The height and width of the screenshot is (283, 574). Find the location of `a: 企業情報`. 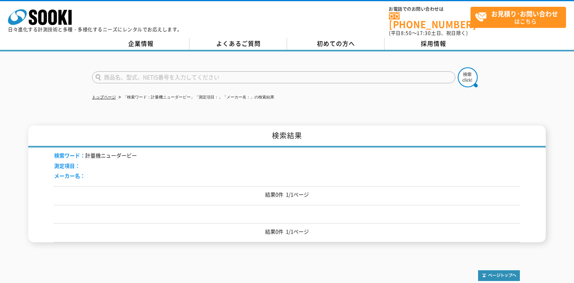

a: 企業情報 is located at coordinates (140, 44).